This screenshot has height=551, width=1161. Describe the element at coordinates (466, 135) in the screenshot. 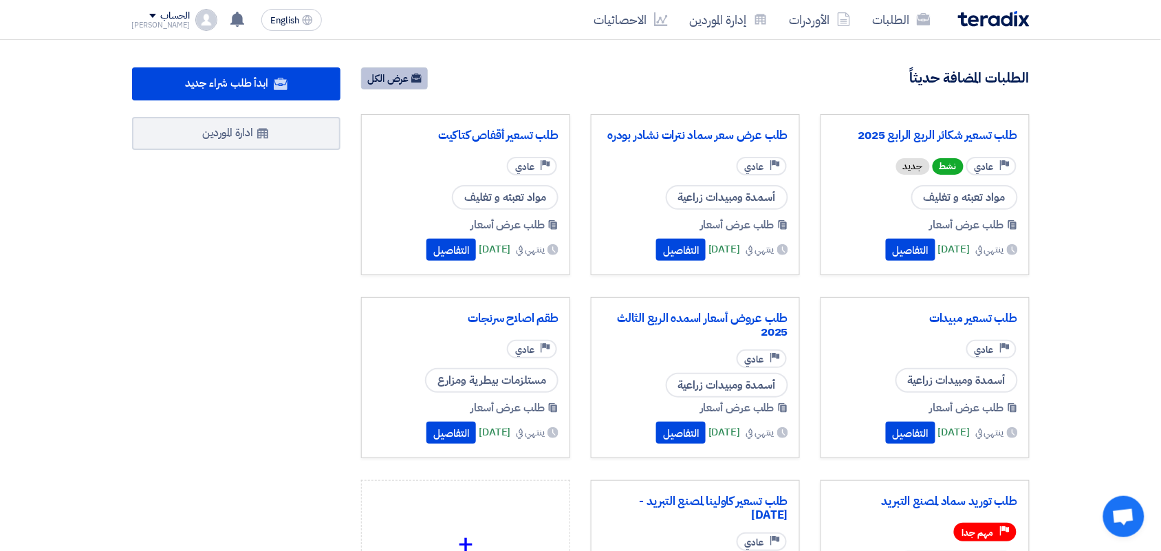

I see `a: طلب تسعير أقفاص كتاكيت` at that location.